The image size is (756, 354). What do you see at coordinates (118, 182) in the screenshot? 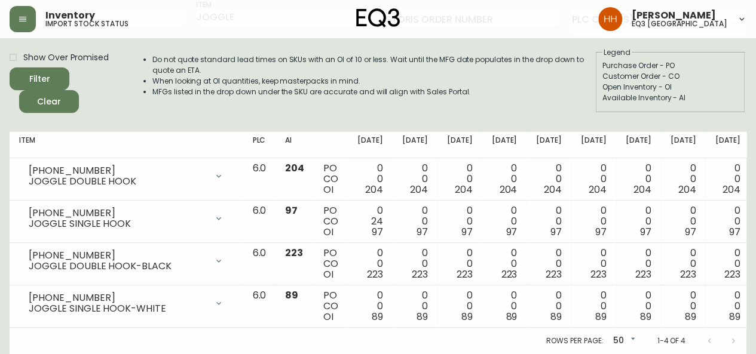
I see `div: JOGGLE DOUBLE HOOK` at bounding box center [118, 182].